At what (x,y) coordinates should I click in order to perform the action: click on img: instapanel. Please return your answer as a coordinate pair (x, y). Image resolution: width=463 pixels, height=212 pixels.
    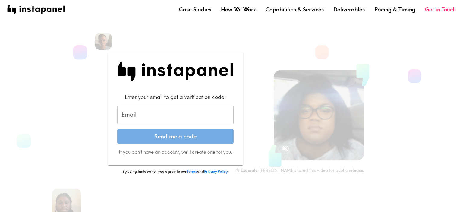
    Looking at the image, I should click on (36, 10).